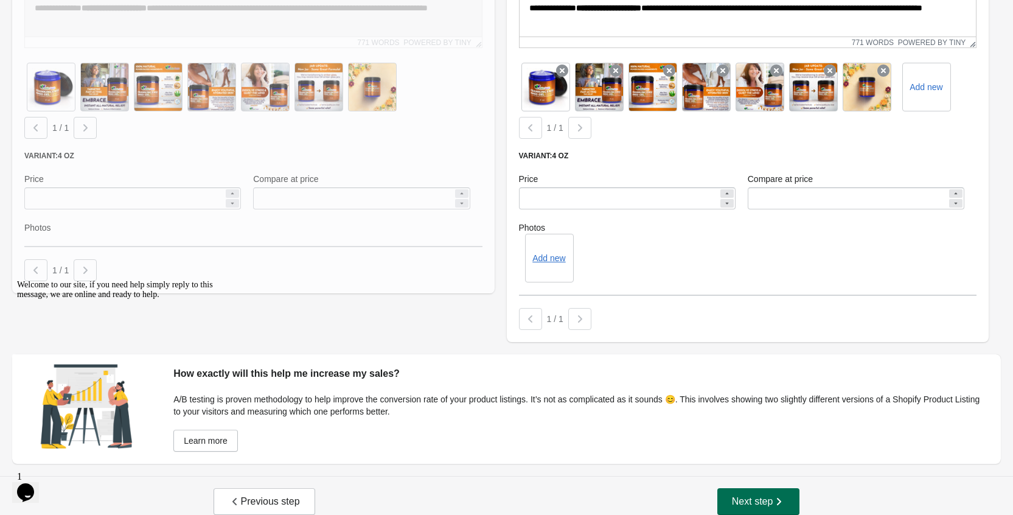 Image resolution: width=1013 pixels, height=515 pixels. What do you see at coordinates (780, 179) in the screenshot?
I see `label: Compare at price` at bounding box center [780, 179].